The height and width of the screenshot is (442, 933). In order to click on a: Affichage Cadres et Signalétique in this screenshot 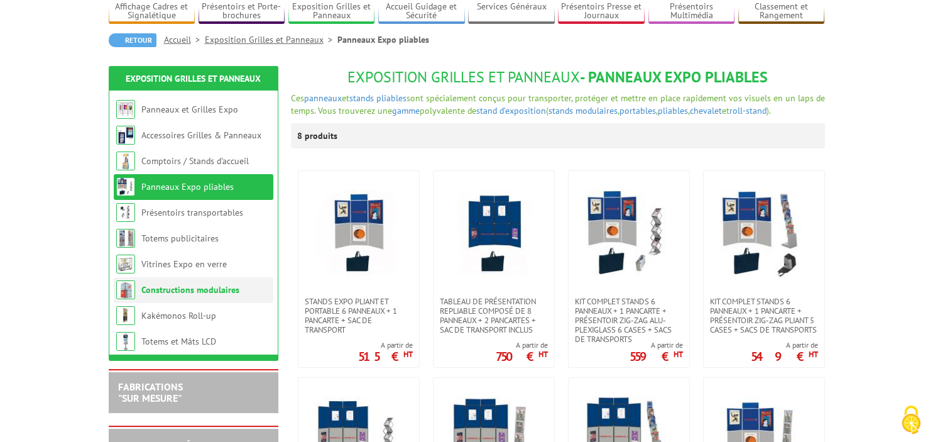, I will do `click(152, 11)`.